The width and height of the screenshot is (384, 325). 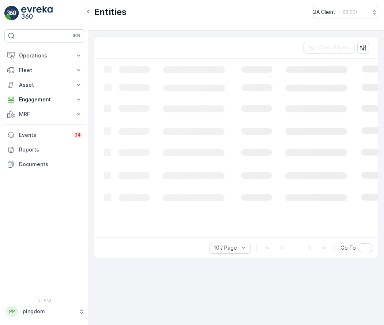 I want to click on div: PP, so click(x=12, y=311).